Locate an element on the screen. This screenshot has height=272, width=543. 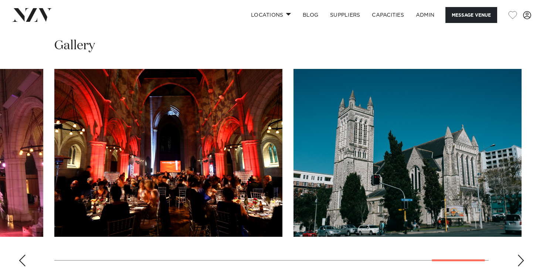
swiper-slide: 14 / 15 is located at coordinates (168, 152).